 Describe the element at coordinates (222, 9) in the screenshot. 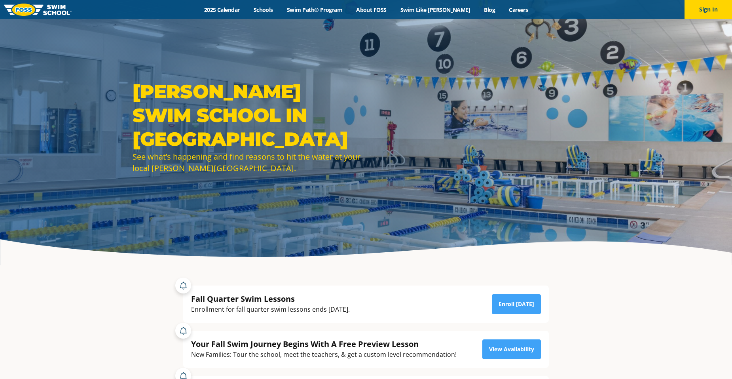

I see `a: 2025 Calendar` at that location.